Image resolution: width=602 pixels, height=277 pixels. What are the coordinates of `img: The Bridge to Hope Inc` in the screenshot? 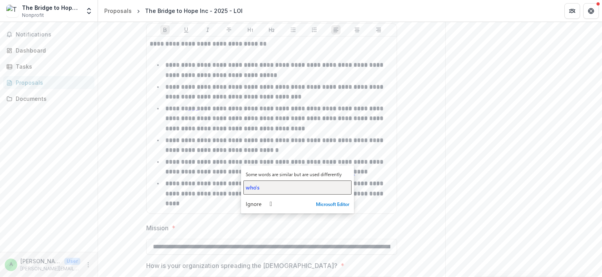 It's located at (13, 11).